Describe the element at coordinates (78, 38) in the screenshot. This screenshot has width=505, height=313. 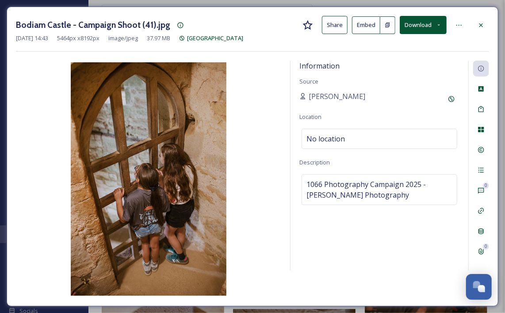
I see `span: 5464 px x 8192 px` at that location.